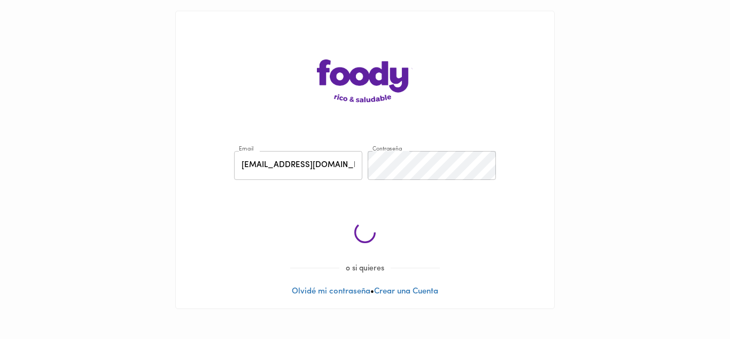 This screenshot has width=730, height=339. I want to click on img: logo-main-page.png, so click(365, 81).